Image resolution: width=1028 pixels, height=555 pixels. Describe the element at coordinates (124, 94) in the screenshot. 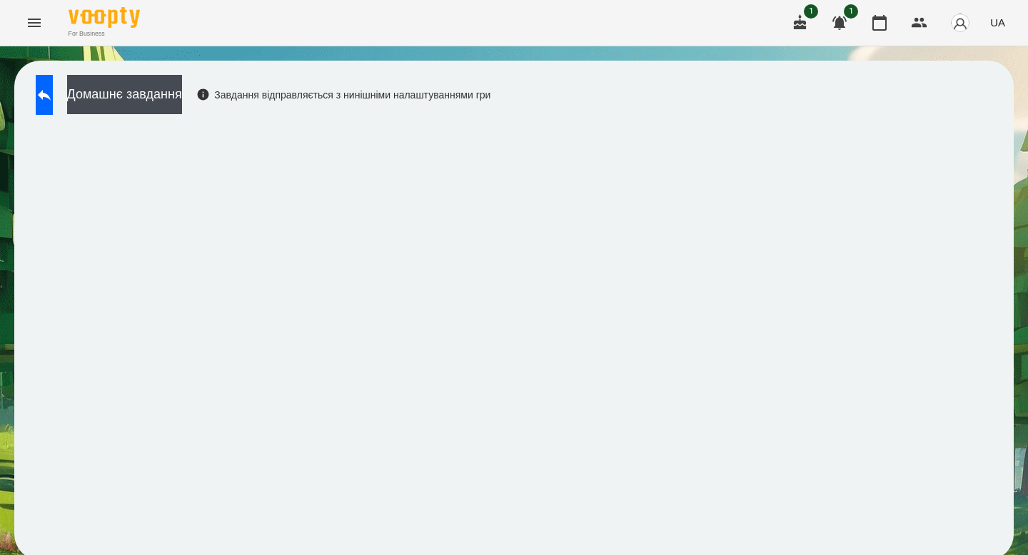

I see `button: Домашнє завдання` at that location.